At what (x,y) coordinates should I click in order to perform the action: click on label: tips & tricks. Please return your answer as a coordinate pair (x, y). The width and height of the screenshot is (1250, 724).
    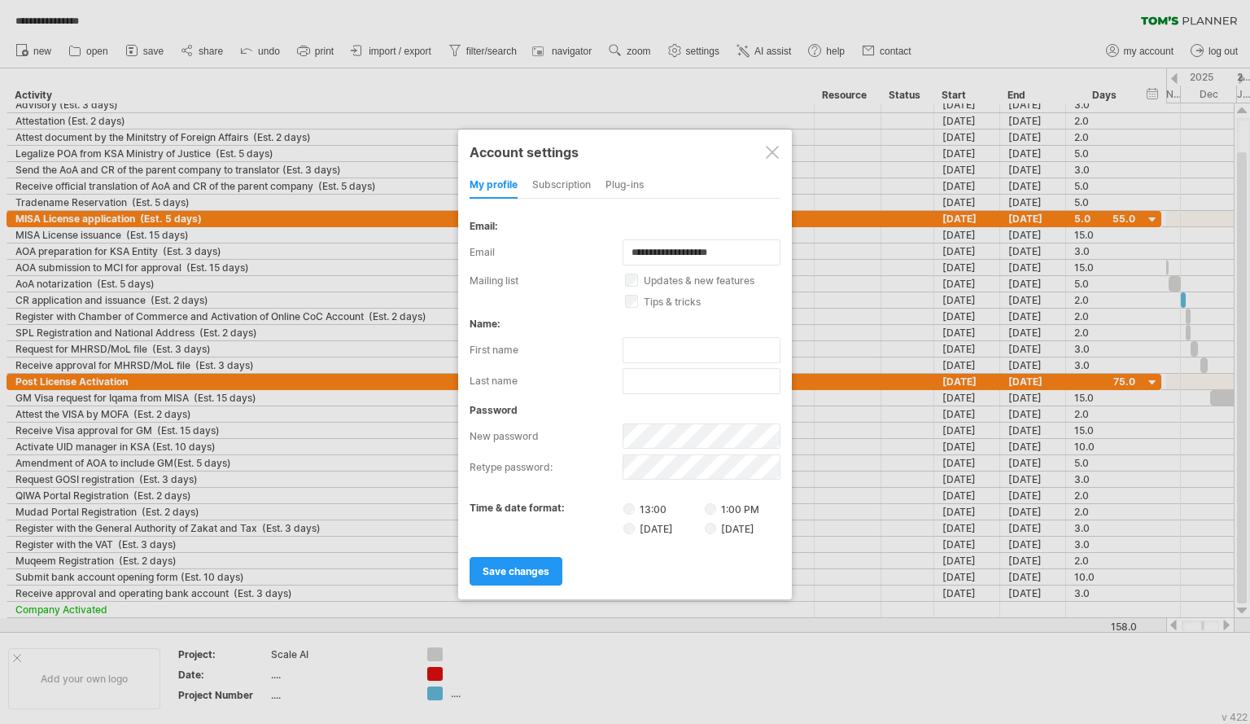
    Looking at the image, I should click on (712, 301).